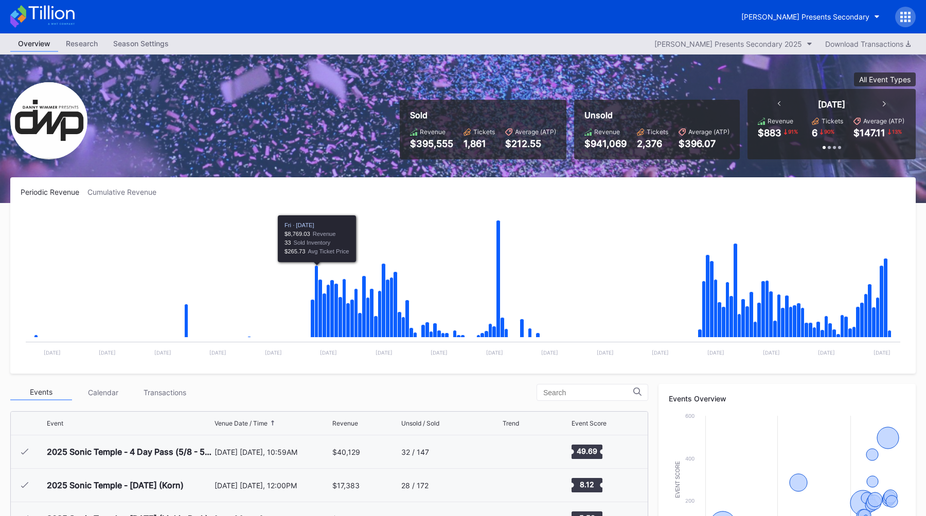 The width and height of the screenshot is (926, 516). Describe the element at coordinates (34, 44) in the screenshot. I see `a: Overview` at that location.